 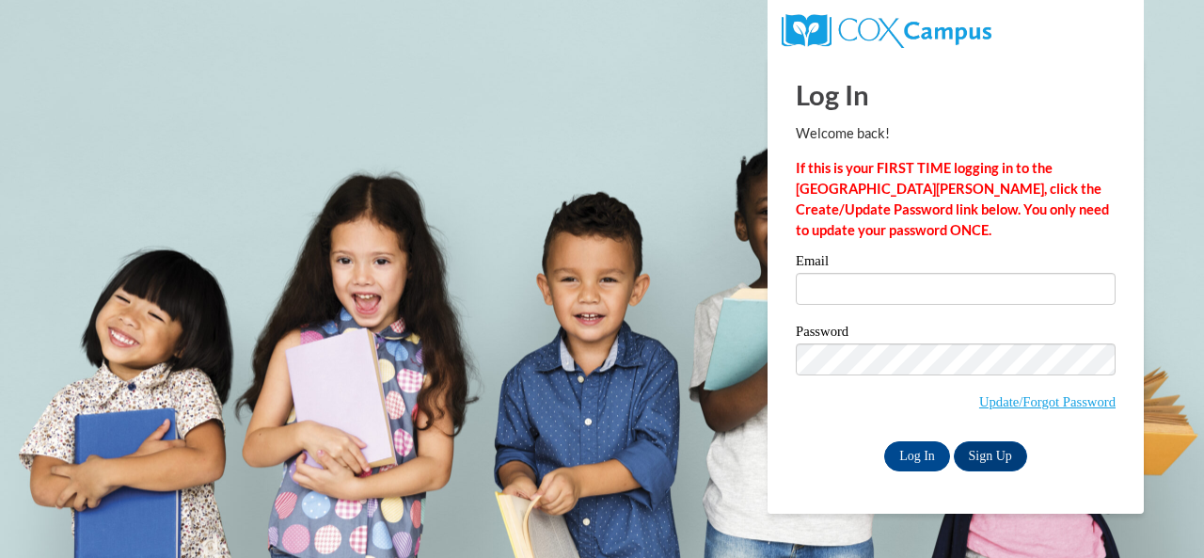 What do you see at coordinates (917, 456) in the screenshot?
I see `input: Log In` at bounding box center [917, 456].